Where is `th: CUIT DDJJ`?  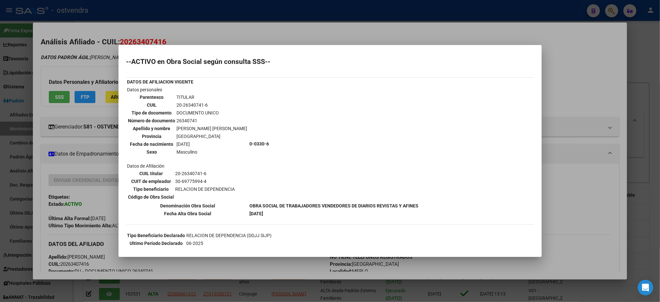 th: CUIT DDJJ is located at coordinates (156, 251).